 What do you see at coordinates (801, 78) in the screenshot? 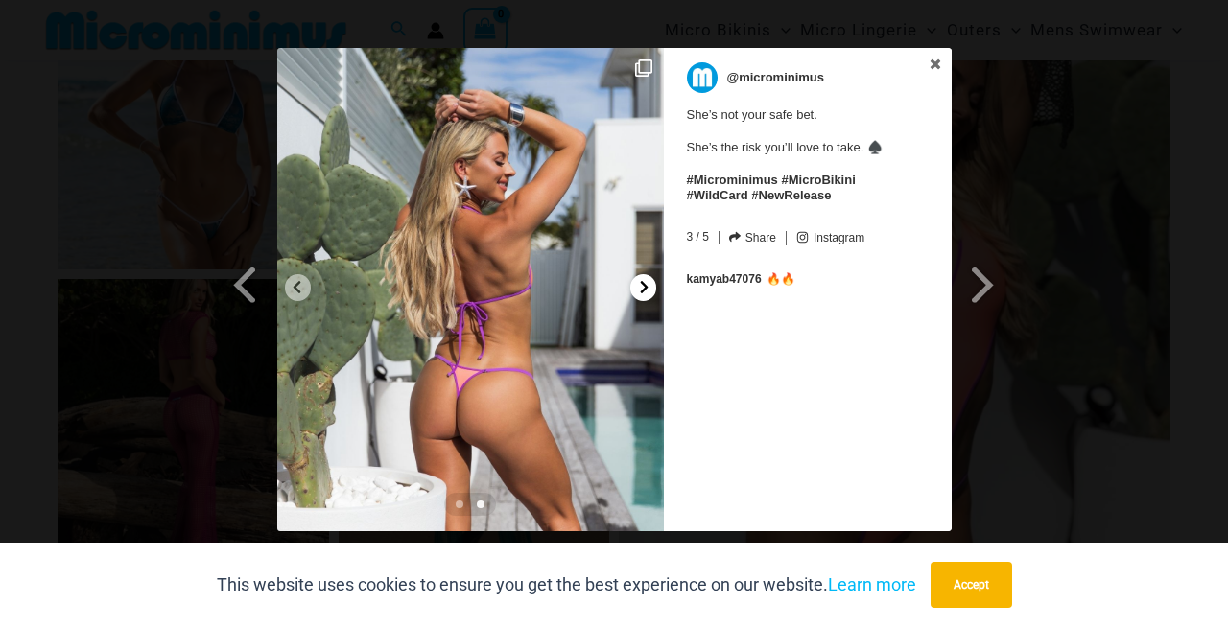
I see `a: @microminimus` at bounding box center [801, 78].